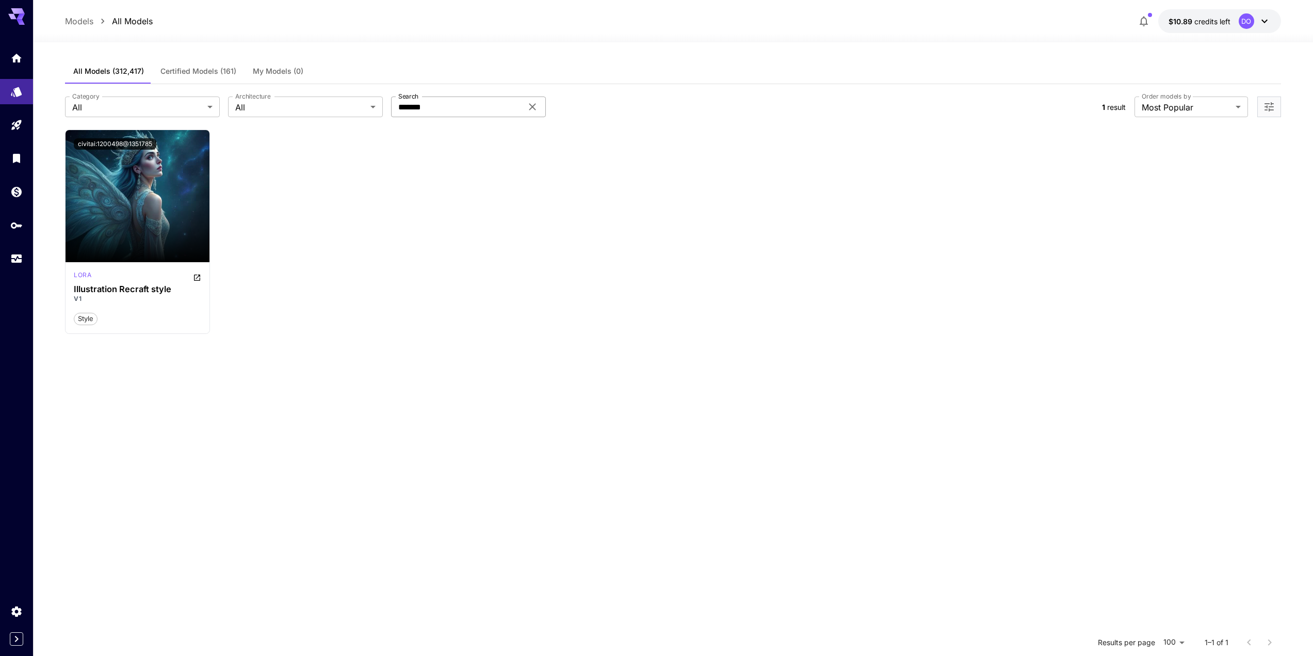 The height and width of the screenshot is (656, 1313). What do you see at coordinates (83, 275) in the screenshot?
I see `p: lora` at bounding box center [83, 275].